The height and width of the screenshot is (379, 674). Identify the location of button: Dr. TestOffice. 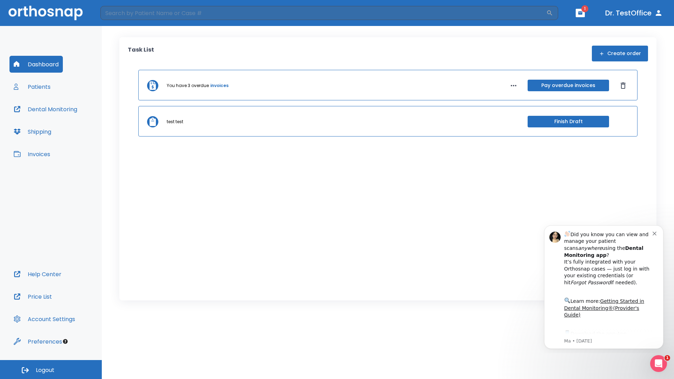
(634, 13).